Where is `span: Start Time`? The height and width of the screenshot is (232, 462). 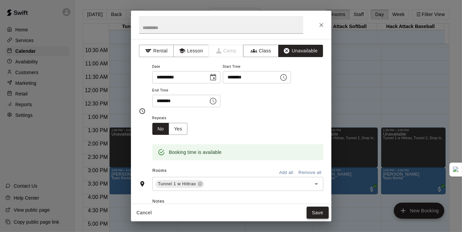
span: Start Time is located at coordinates (257, 67).